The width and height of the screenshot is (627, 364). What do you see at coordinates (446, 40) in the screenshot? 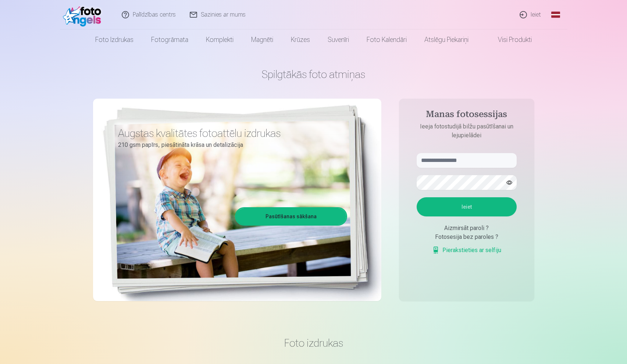
I see `a: Atslēgu piekariņi` at bounding box center [446, 40].